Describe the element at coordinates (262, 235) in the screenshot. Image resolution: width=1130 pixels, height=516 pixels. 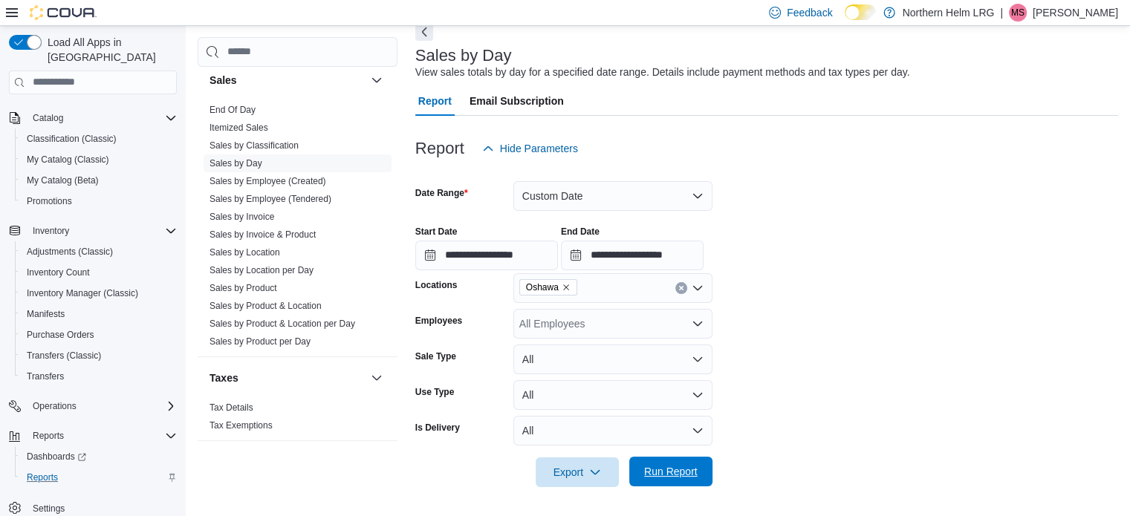
I see `a: Sales by Invoice & Product` at that location.